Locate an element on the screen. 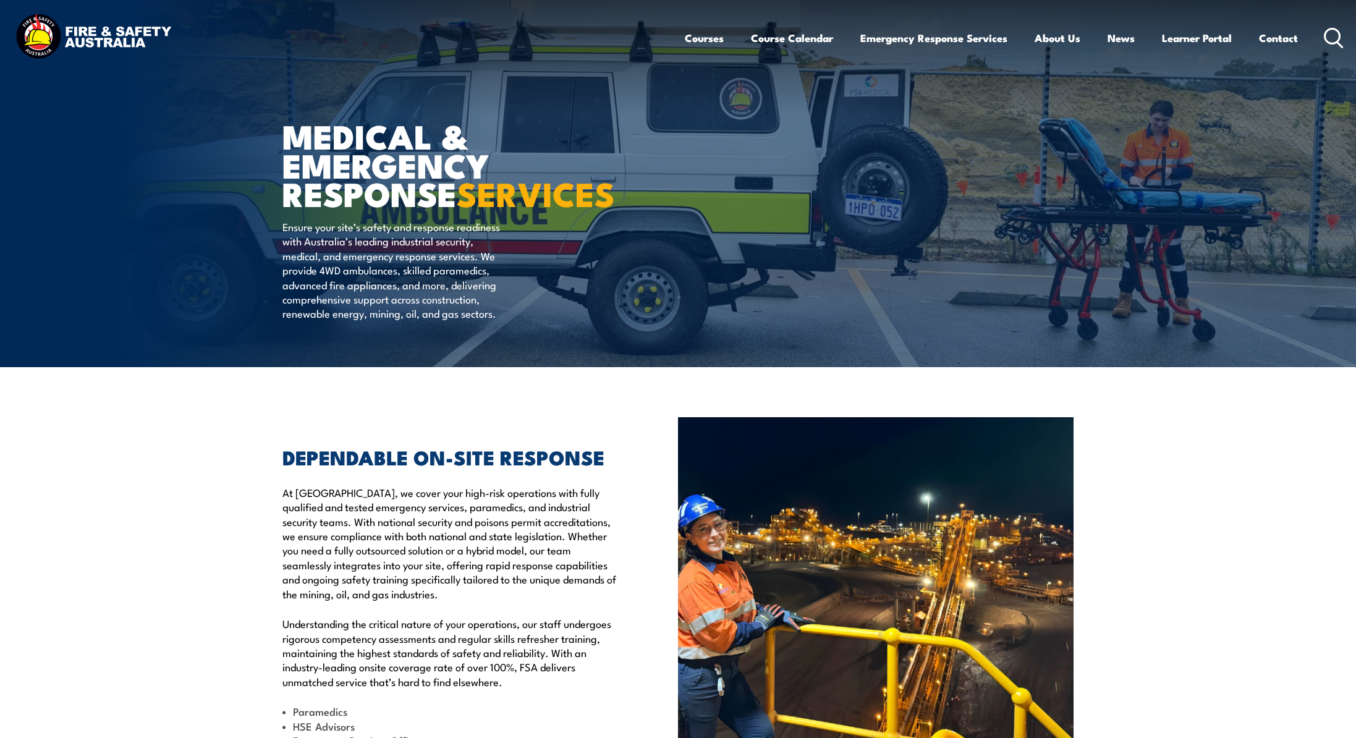  a: Emergency Response Services is located at coordinates (934, 38).